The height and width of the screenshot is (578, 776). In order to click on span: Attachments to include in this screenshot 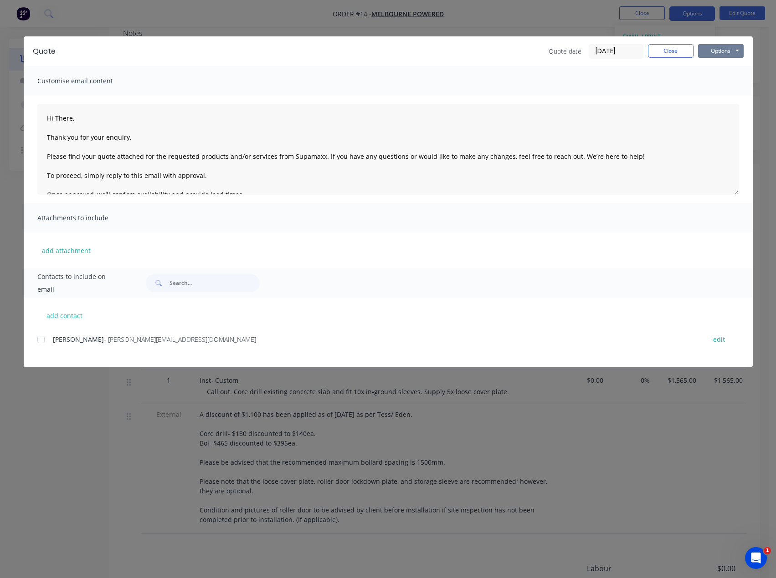, I will do `click(87, 218)`.